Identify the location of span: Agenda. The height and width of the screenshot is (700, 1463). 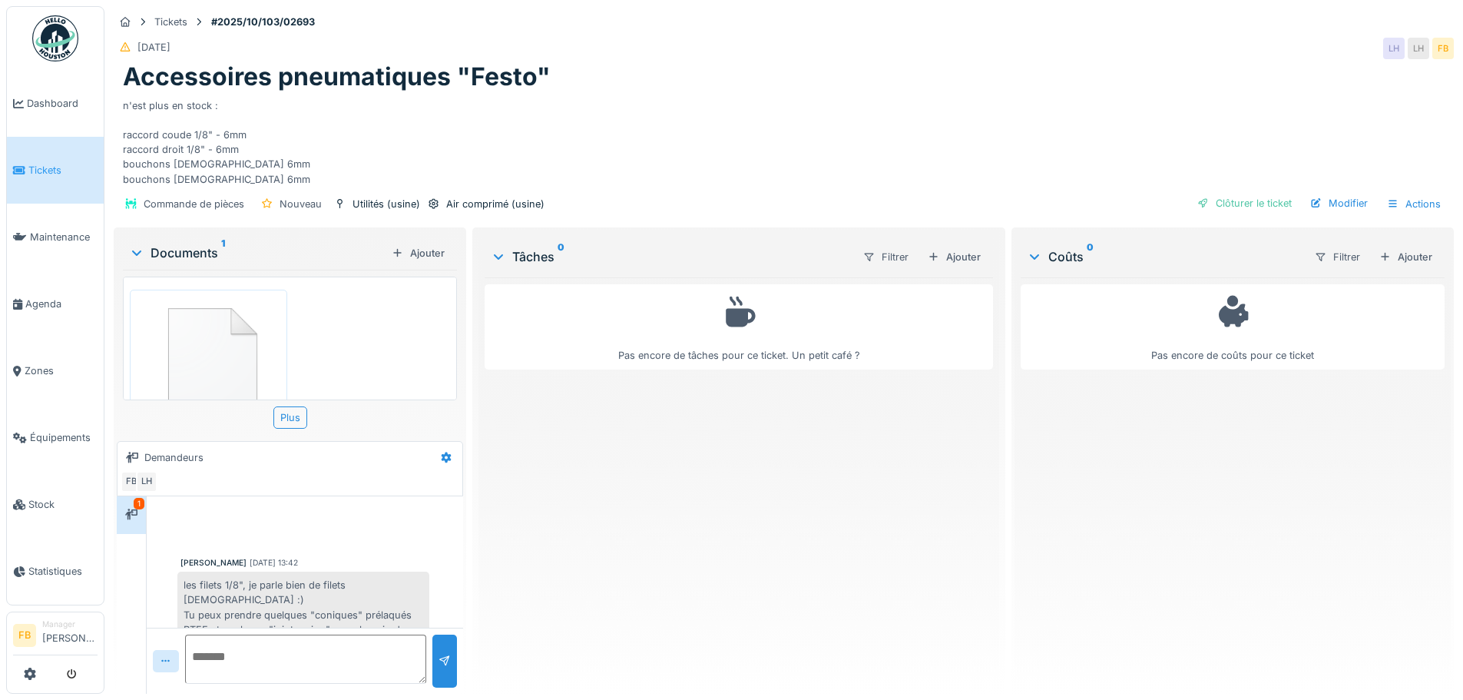
(61, 303).